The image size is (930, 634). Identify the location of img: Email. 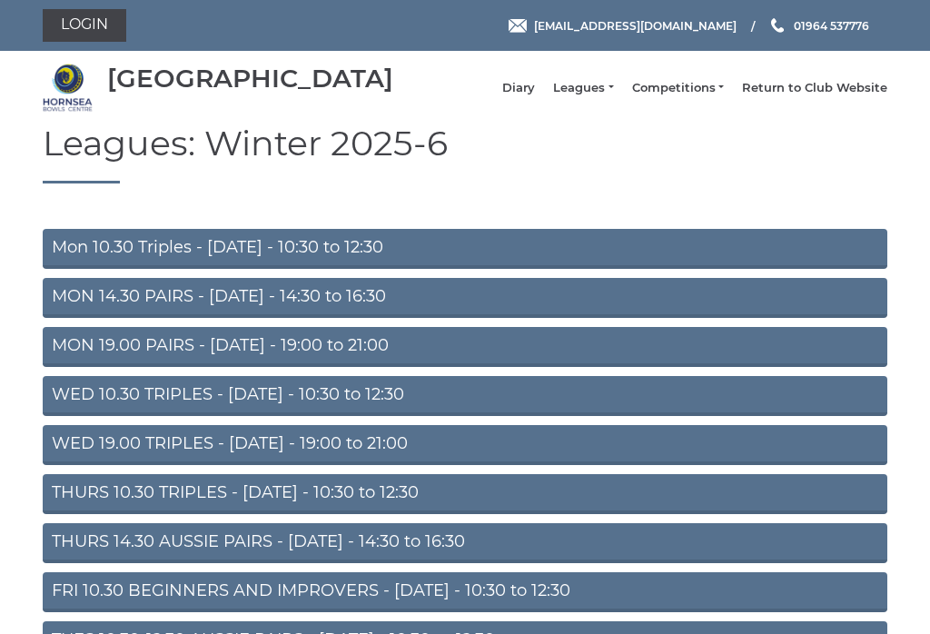
(517, 25).